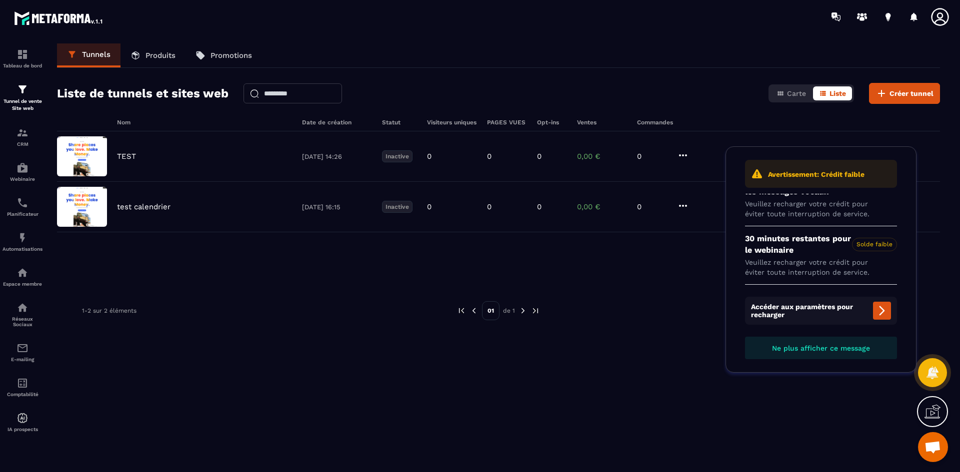 The width and height of the screenshot is (960, 472). What do you see at coordinates (490, 311) in the screenshot?
I see `p: 01` at bounding box center [490, 311].